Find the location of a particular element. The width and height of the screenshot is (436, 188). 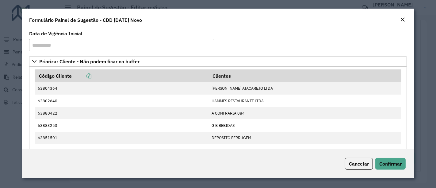

em: Fechar is located at coordinates (403, 20).